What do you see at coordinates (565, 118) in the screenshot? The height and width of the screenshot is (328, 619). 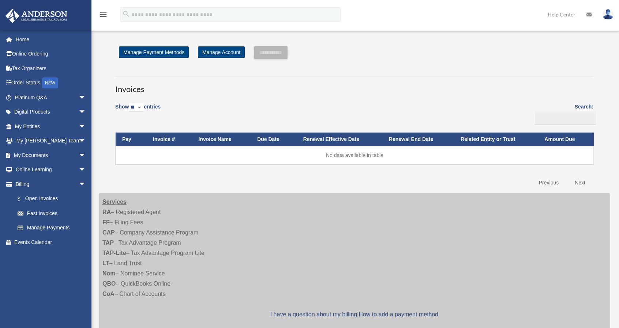 I see `input: Search:` at bounding box center [565, 118].